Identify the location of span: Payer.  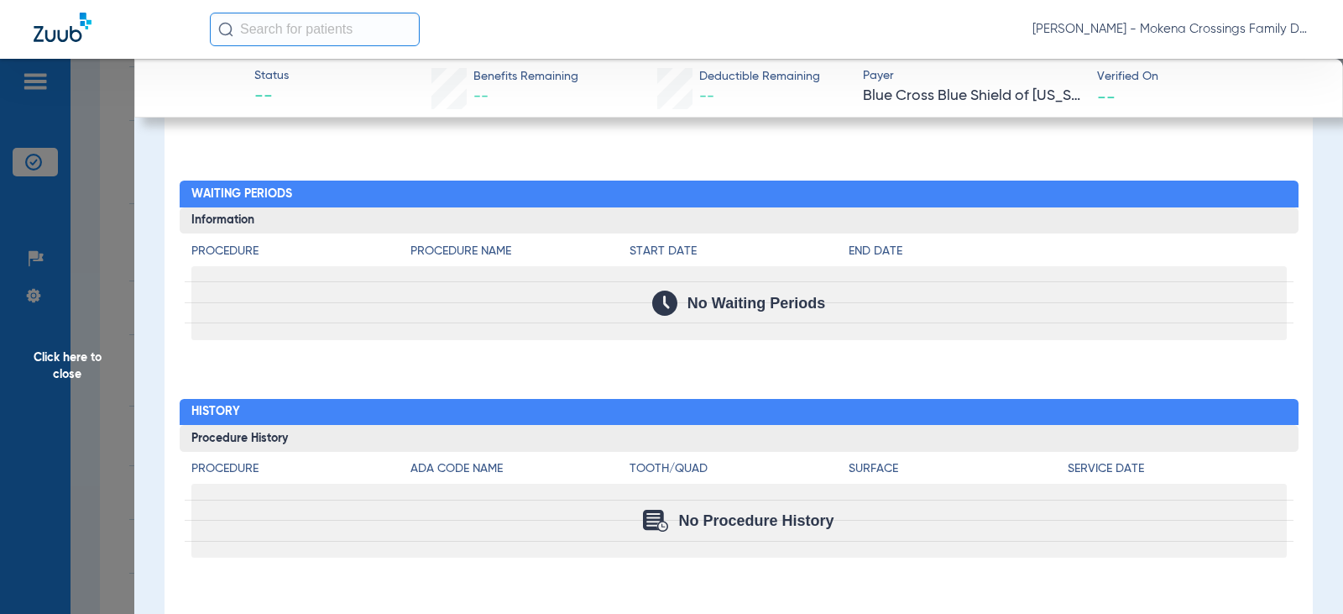
(972, 76).